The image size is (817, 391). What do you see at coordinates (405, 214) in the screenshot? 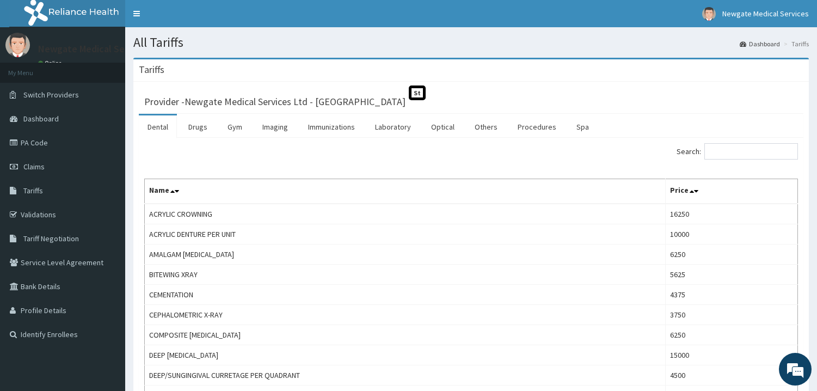
I see `td: ACRYLIC CROWNING` at bounding box center [405, 214].